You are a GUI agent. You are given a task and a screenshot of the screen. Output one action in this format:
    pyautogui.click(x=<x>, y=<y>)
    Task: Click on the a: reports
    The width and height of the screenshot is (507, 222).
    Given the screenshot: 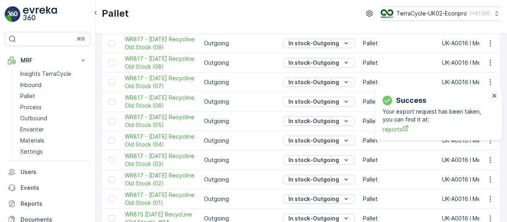 What is the action you would take?
    pyautogui.click(x=436, y=129)
    